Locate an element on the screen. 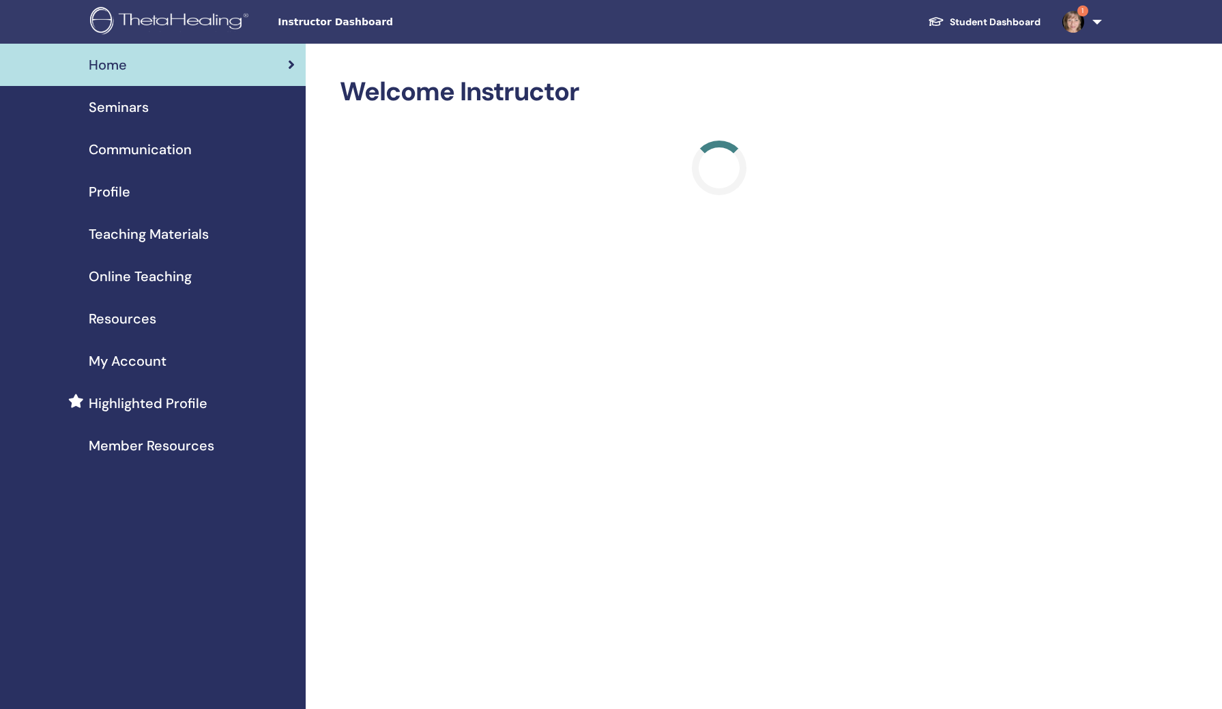 This screenshot has height=709, width=1222. img: default.jpg is located at coordinates (1073, 22).